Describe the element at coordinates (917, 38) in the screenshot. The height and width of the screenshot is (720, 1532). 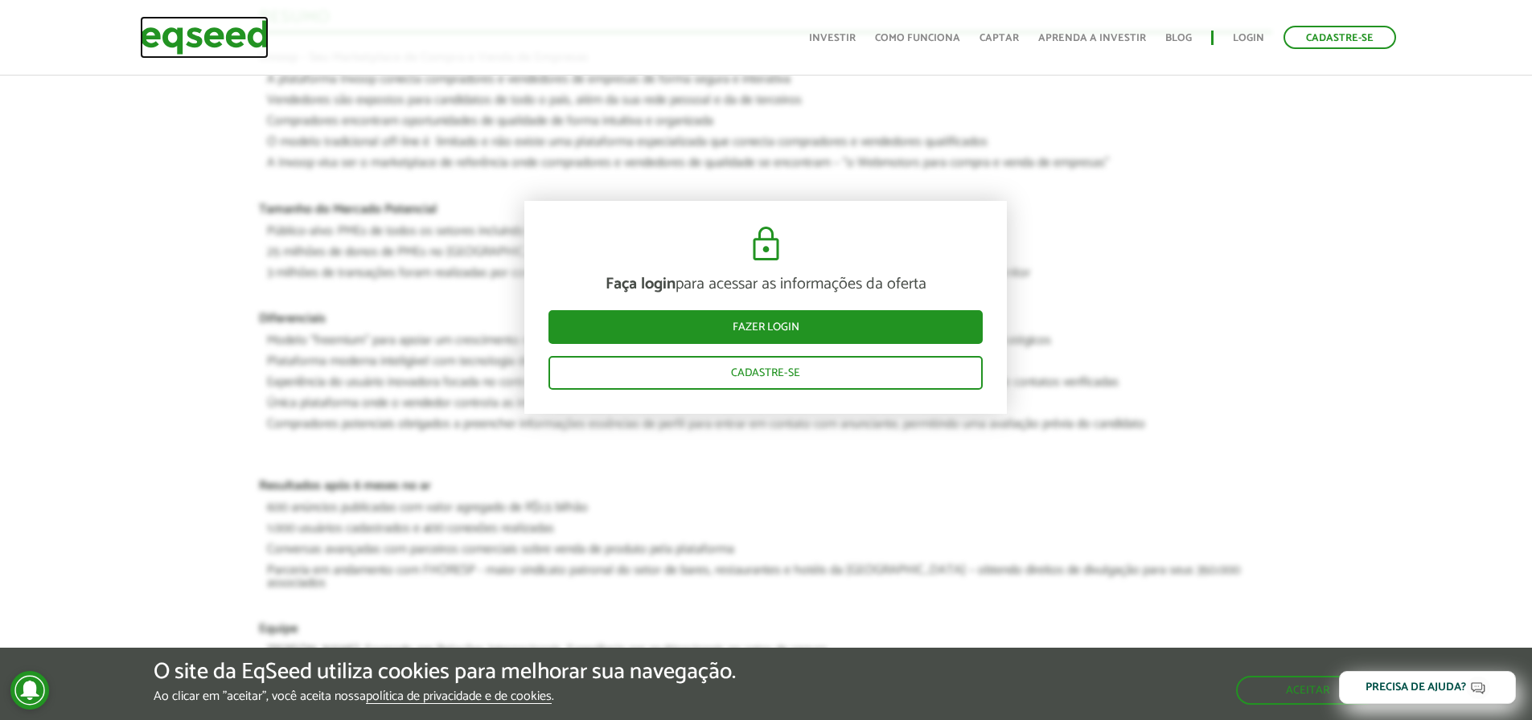
I see `a: Como funciona` at that location.